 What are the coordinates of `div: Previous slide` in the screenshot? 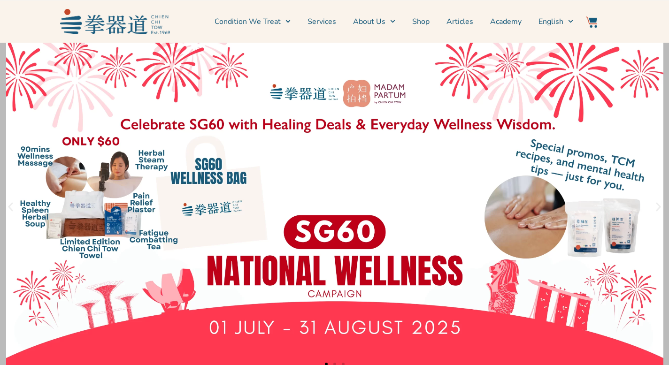 It's located at (10, 207).